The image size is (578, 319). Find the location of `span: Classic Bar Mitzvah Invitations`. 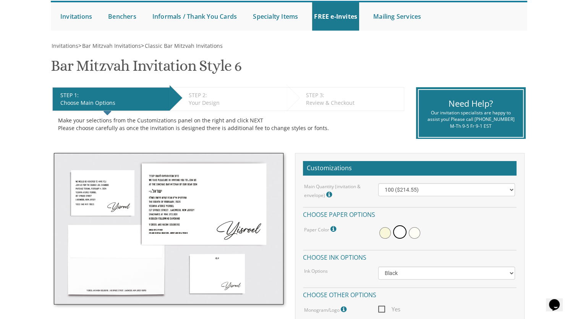

span: Classic Bar Mitzvah Invitations is located at coordinates (184, 45).